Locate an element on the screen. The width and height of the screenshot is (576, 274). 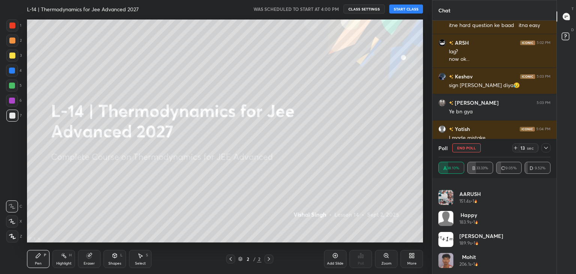
div: L is located at coordinates (121, 255).